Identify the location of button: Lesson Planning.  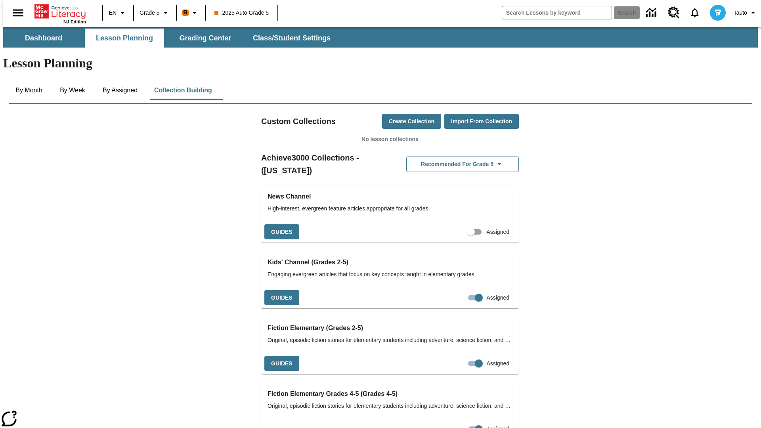
(124, 38).